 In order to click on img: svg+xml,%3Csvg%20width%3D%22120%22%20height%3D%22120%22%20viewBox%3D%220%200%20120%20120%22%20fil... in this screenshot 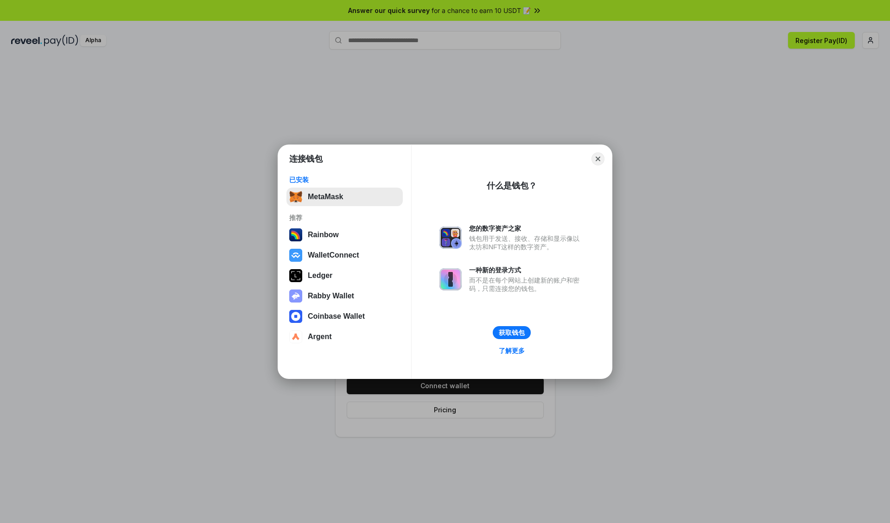, I will do `click(296, 235)`.